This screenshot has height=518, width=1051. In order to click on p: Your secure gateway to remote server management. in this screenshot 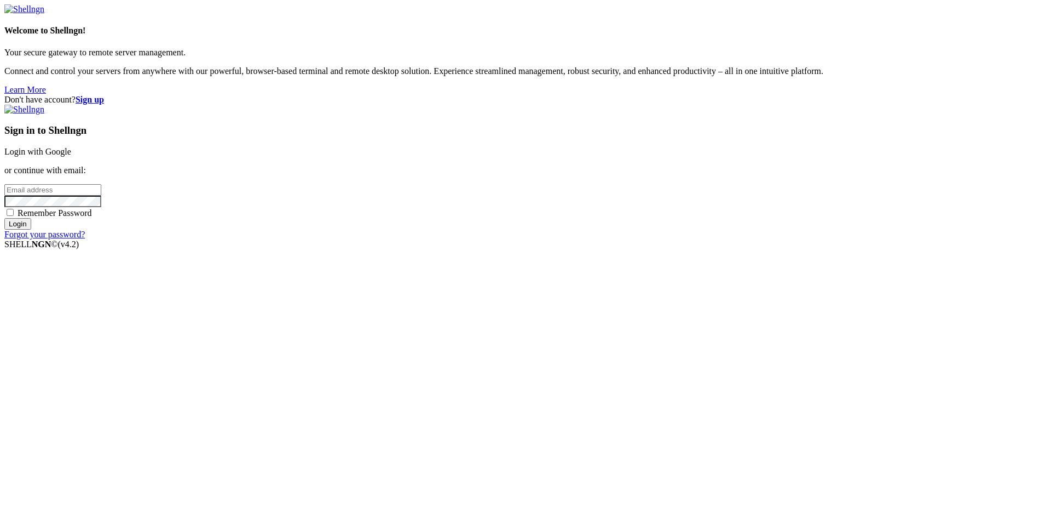, I will do `click(526, 53)`.